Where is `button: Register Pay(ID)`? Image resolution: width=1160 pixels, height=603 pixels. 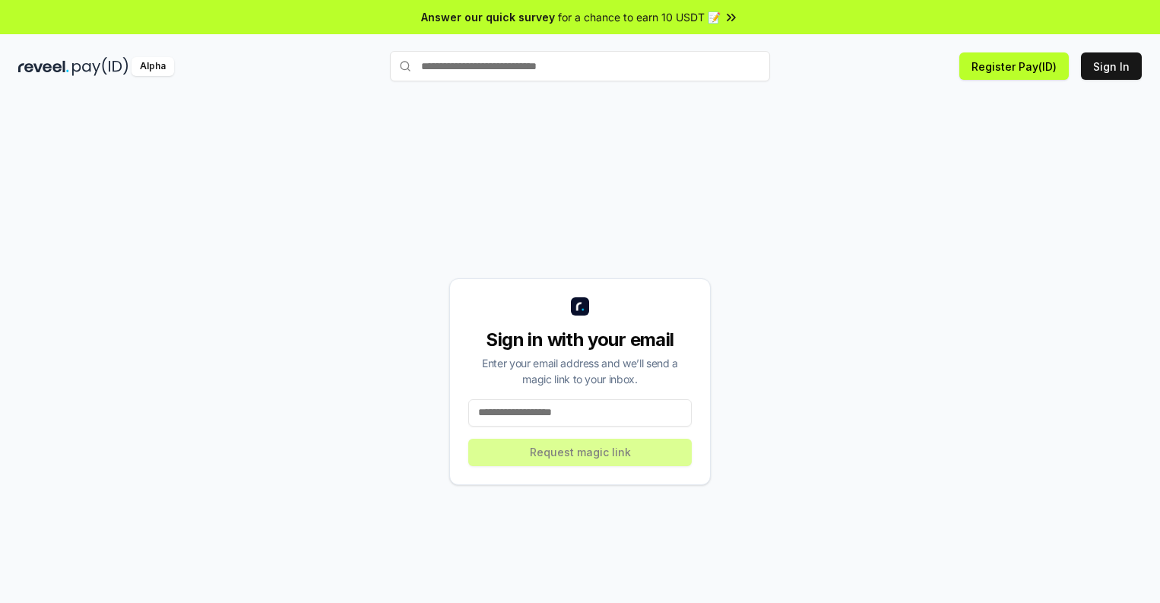 button: Register Pay(ID) is located at coordinates (1014, 66).